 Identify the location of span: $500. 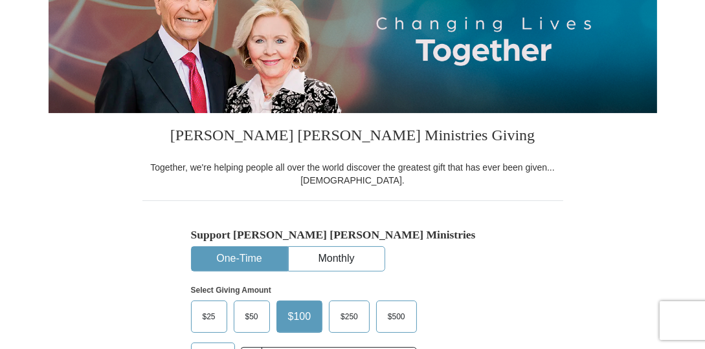
(396, 317).